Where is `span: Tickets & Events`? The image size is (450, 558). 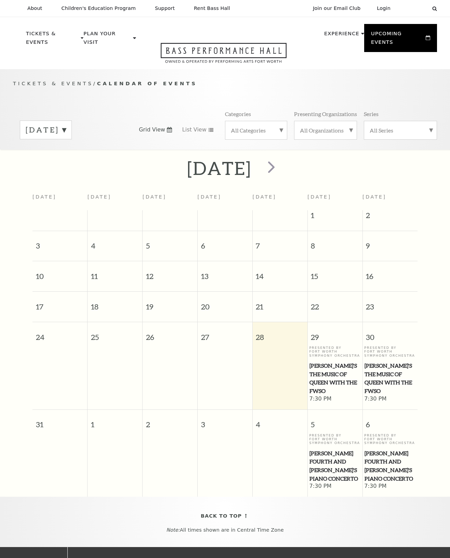
span: Tickets & Events is located at coordinates (53, 83).